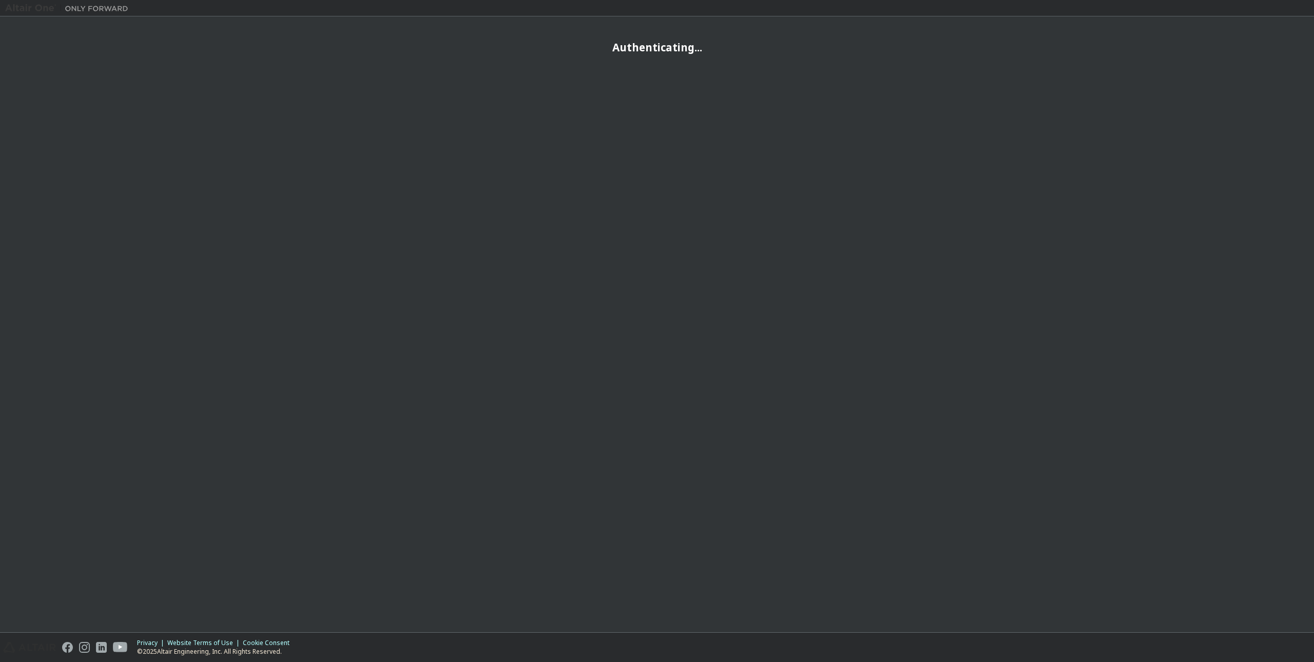 The image size is (1314, 662). I want to click on p: © 2025 Altair Engineering, Inc. All Rights Reserved., so click(216, 651).